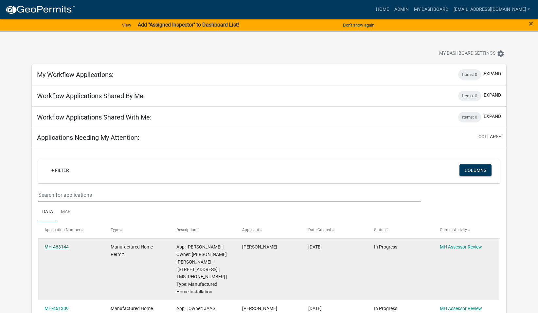  Describe the element at coordinates (94, 117) in the screenshot. I see `h5: Workflow Applications Shared With Me:` at that location.